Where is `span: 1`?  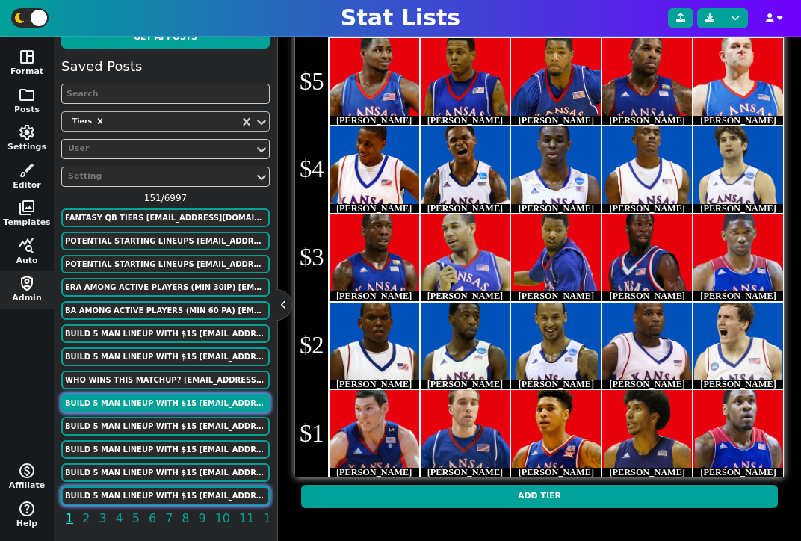 span: 1 is located at coordinates (70, 518).